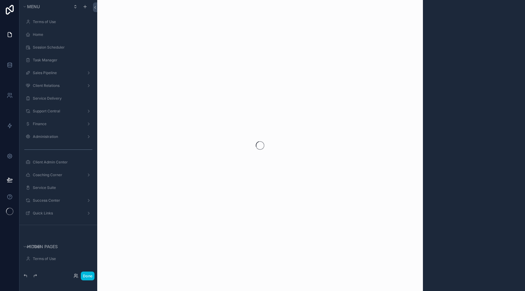  Describe the element at coordinates (61, 35) in the screenshot. I see `label: Home` at that location.